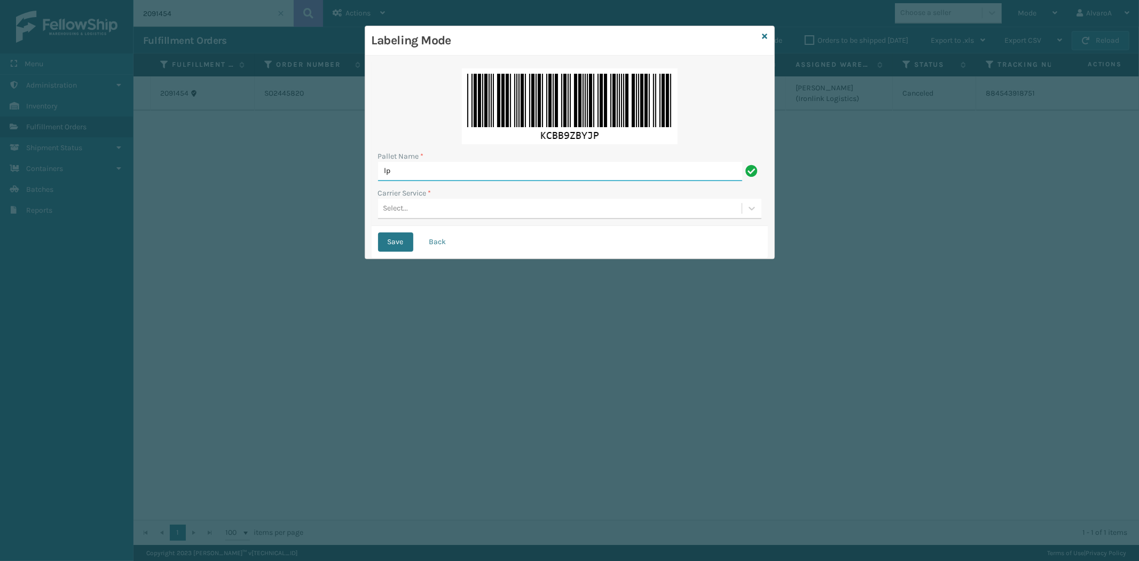 The width and height of the screenshot is (1139, 561). I want to click on button: Back, so click(438, 242).